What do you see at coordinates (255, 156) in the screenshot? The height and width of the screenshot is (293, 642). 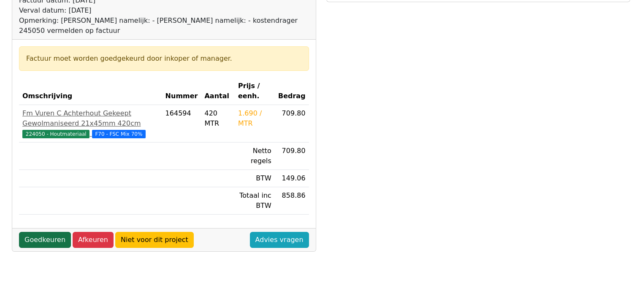 I see `td: Netto regels` at bounding box center [255, 156].